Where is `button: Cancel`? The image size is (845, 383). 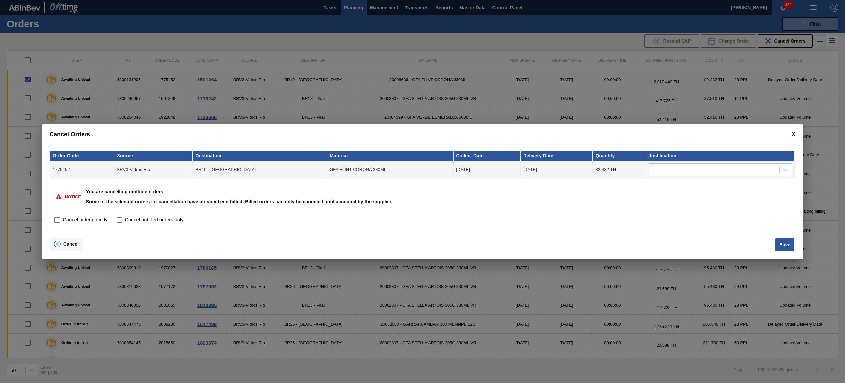
button: Cancel is located at coordinates (66, 244).